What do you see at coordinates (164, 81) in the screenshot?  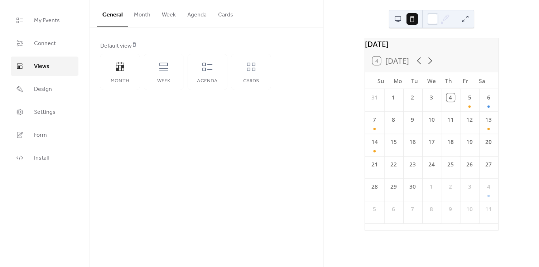 I see `div: Week` at bounding box center [164, 81].